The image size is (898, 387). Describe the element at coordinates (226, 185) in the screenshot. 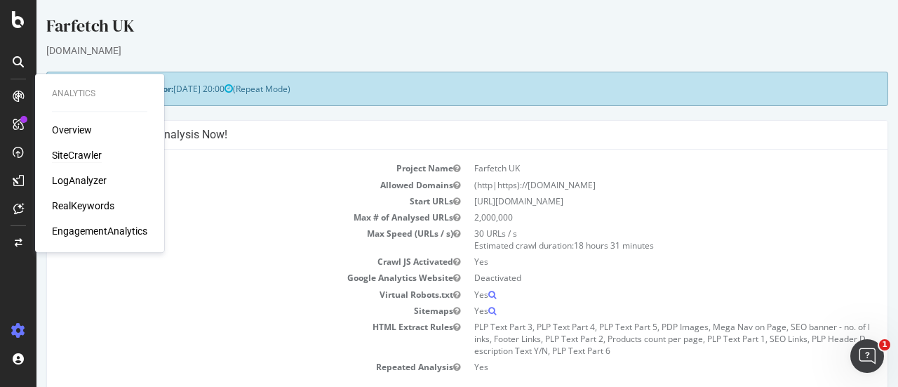

I see `td: Allowed Domains` at that location.